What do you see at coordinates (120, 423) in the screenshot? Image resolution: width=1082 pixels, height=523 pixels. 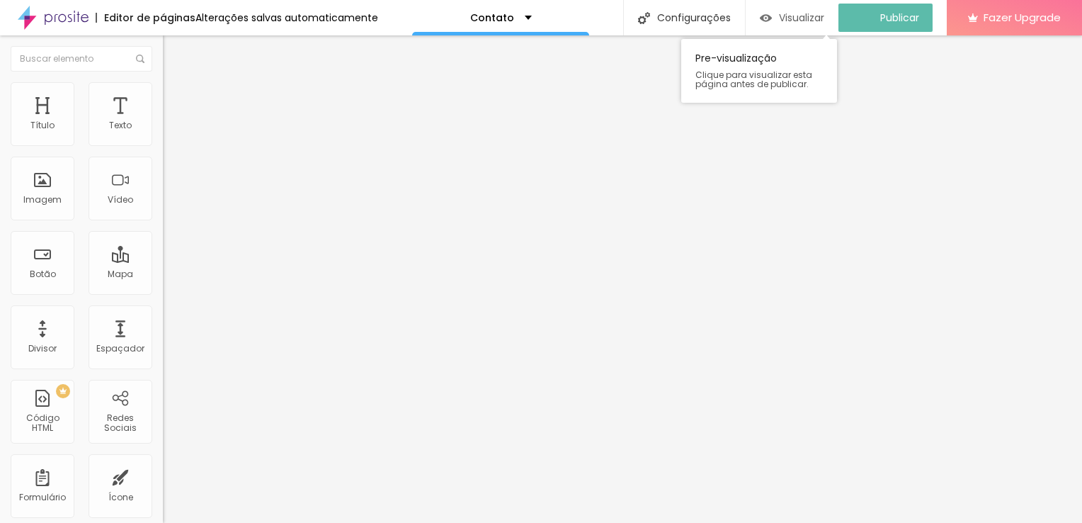 I see `div: Redes Sociais` at bounding box center [120, 423].